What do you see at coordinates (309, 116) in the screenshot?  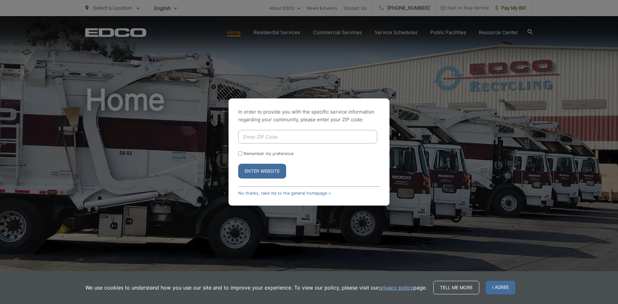 I see `p: In order to provide you with the specific service information regarding your community, please en...` at bounding box center [309, 116].